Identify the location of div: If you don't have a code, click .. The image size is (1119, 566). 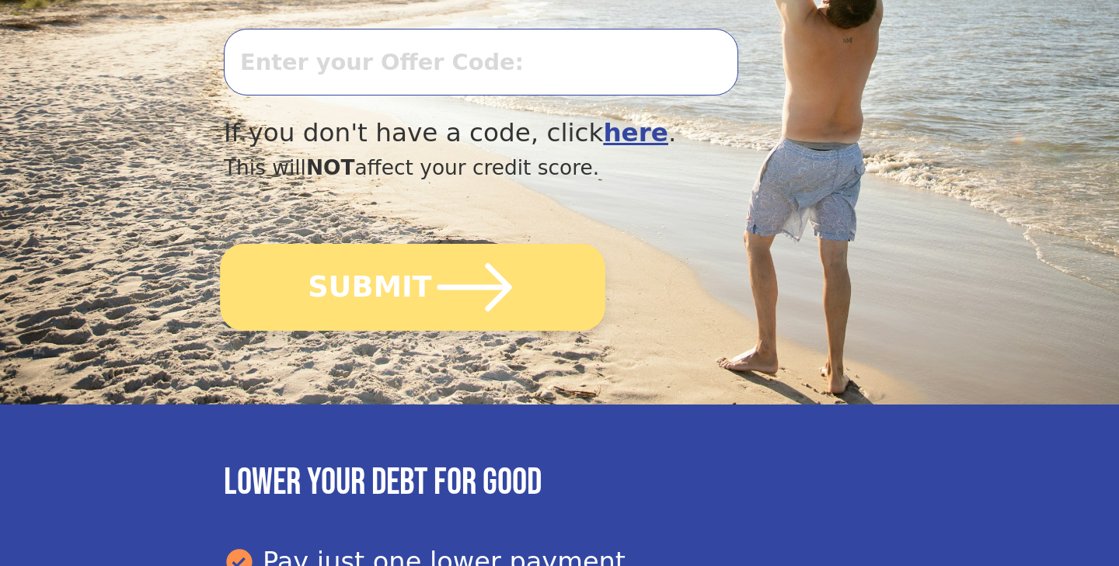
(509, 133).